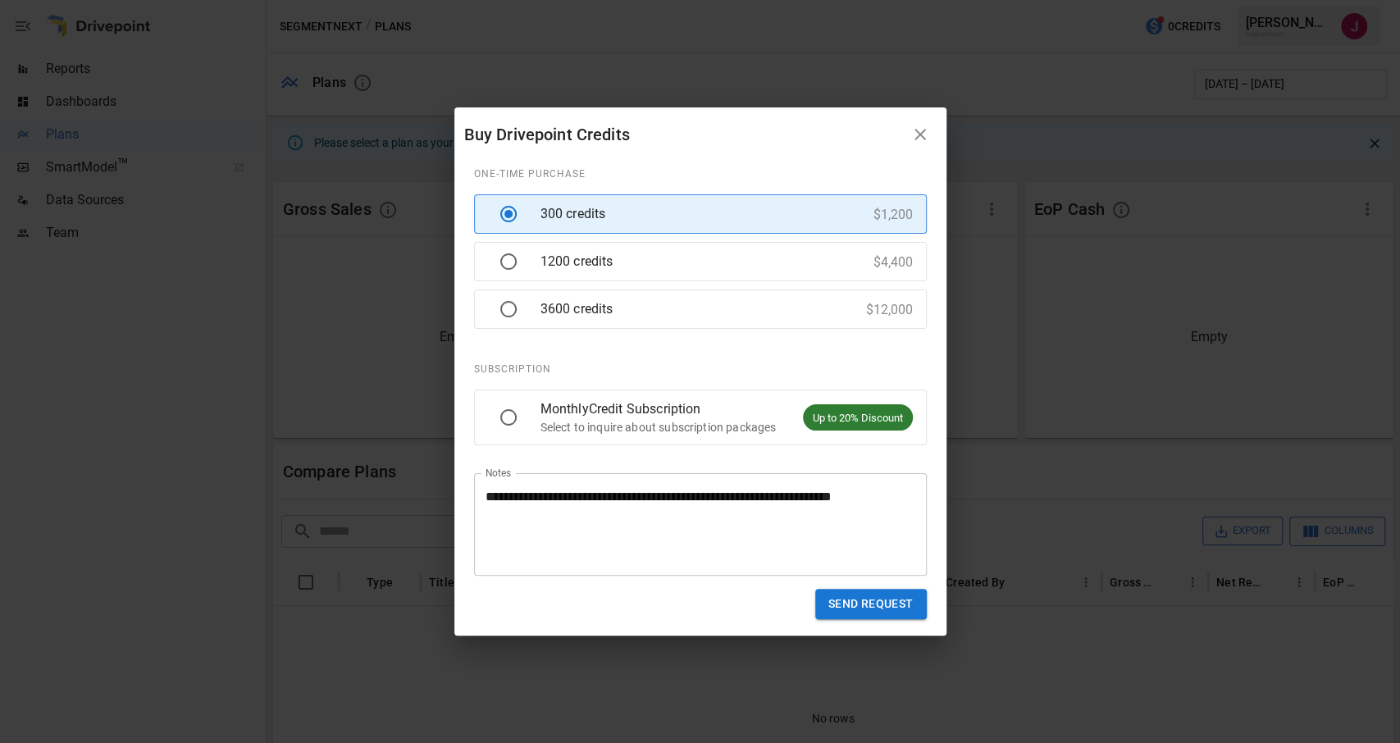  Describe the element at coordinates (893, 214) in the screenshot. I see `span: $1,200` at that location.